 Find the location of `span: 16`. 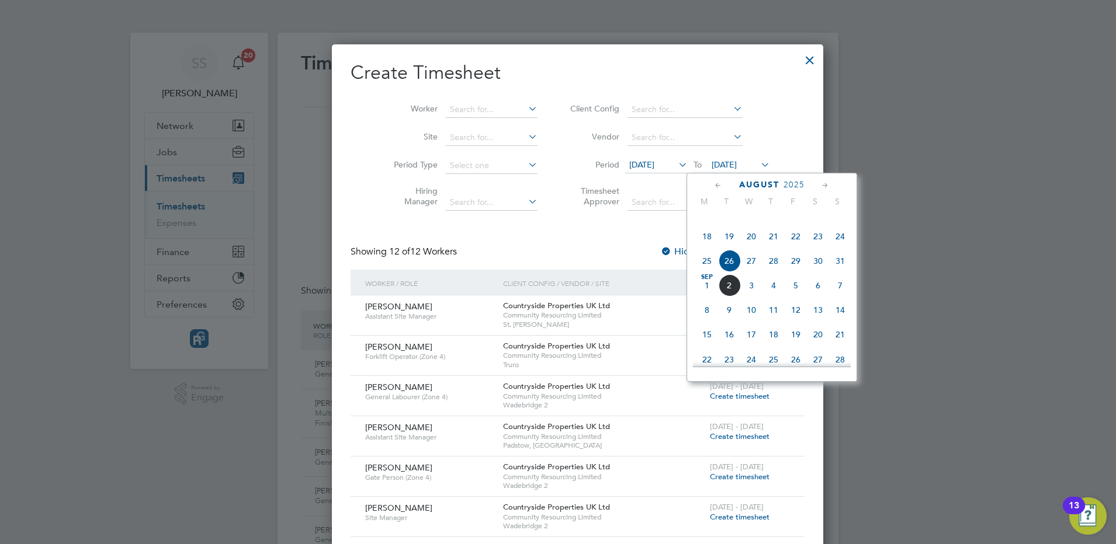

span: 16 is located at coordinates (729, 335).